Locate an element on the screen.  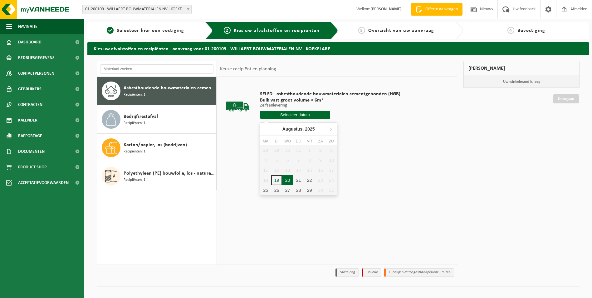
div: 25 is located at coordinates (266, 190).